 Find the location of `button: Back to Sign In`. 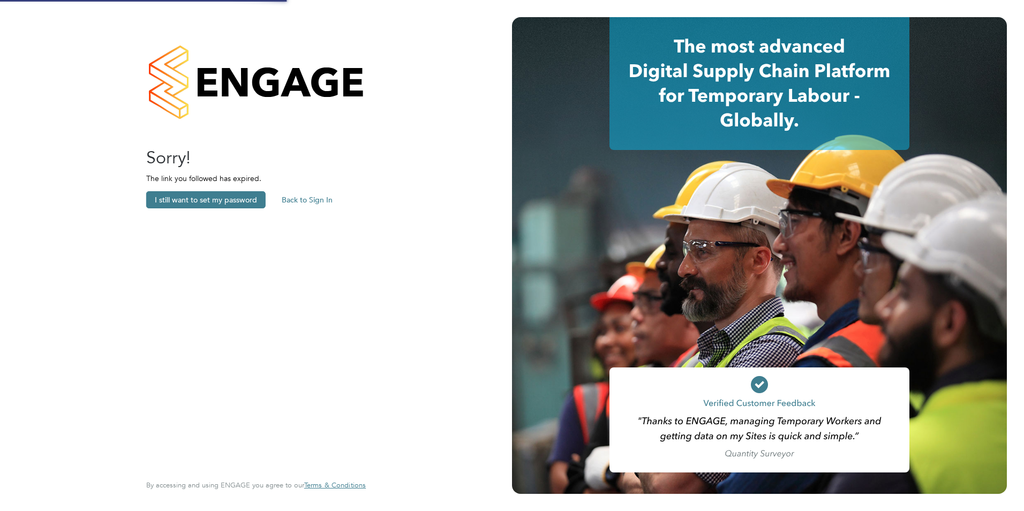

button: Back to Sign In is located at coordinates (307, 200).